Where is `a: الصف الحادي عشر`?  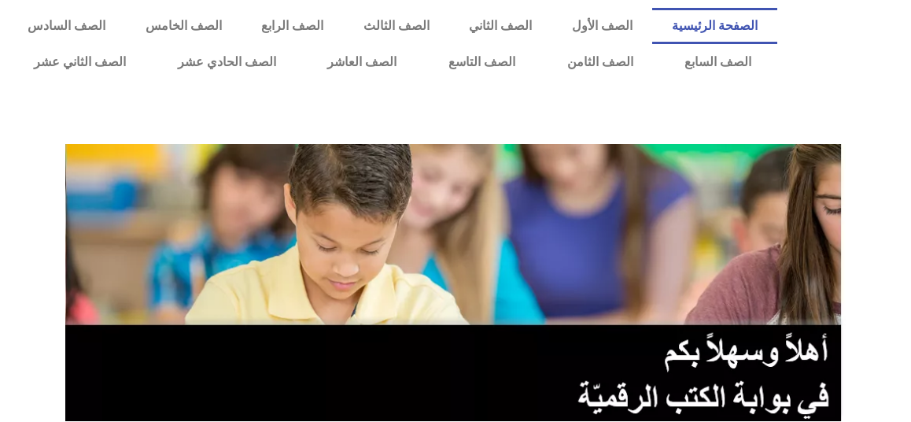 a: الصف الحادي عشر is located at coordinates (227, 62).